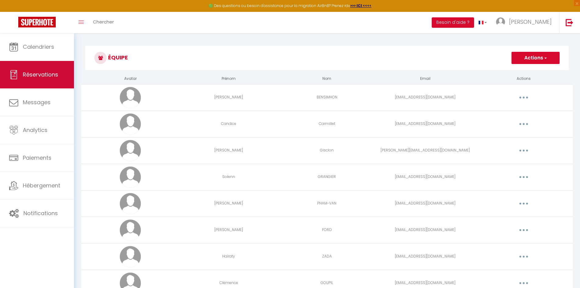  I want to click on td: PHAM-VAN, so click(327, 203).